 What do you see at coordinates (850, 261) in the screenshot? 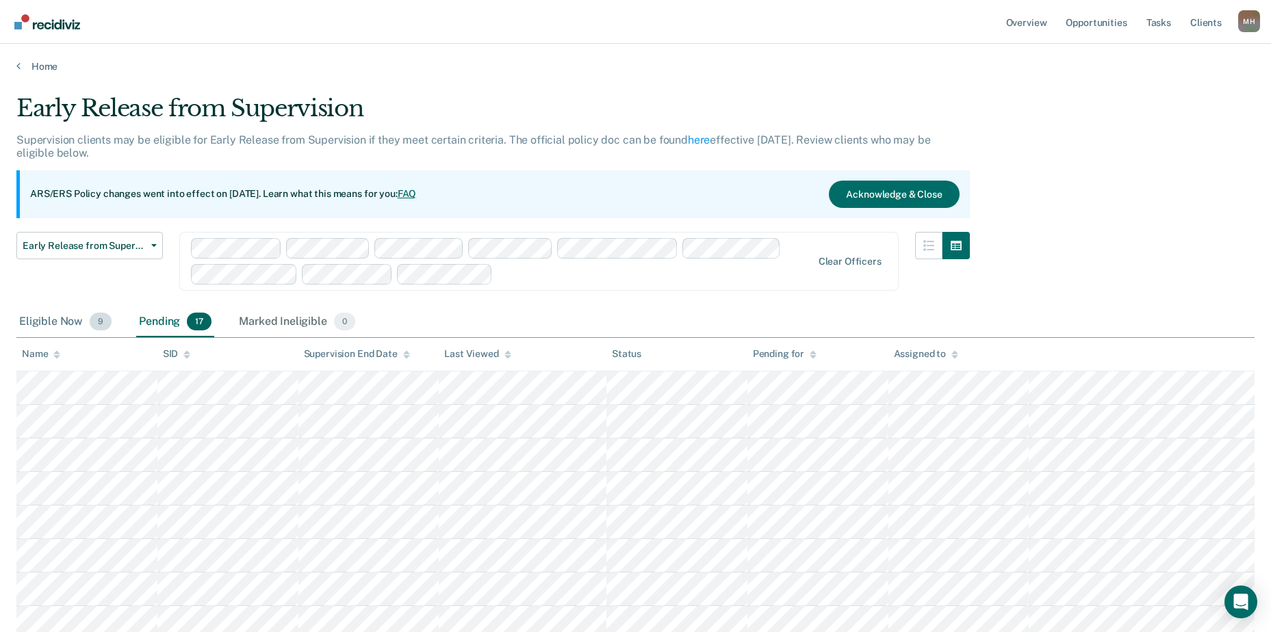
I see `div: Clear officers` at bounding box center [850, 261].